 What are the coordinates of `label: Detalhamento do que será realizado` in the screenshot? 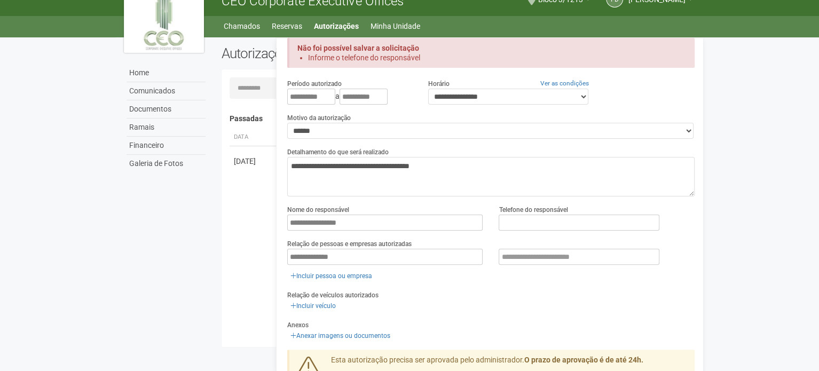 It's located at (338, 152).